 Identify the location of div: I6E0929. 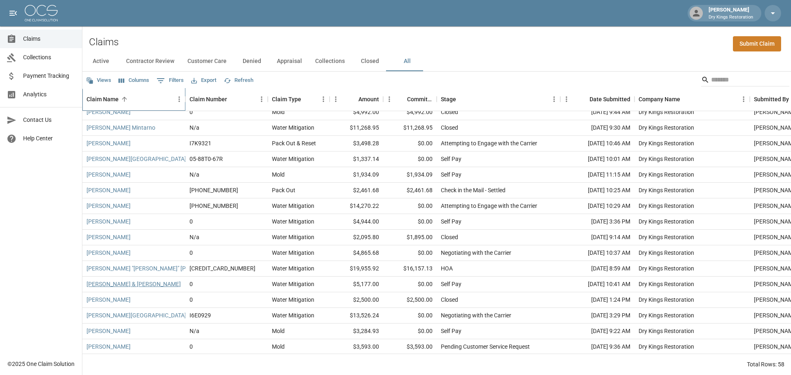
(200, 316).